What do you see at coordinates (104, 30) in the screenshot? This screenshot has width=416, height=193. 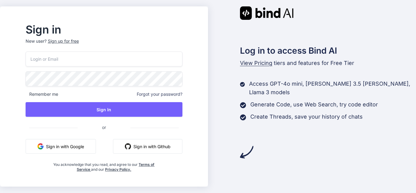 I see `h2: Sign in` at bounding box center [104, 30].